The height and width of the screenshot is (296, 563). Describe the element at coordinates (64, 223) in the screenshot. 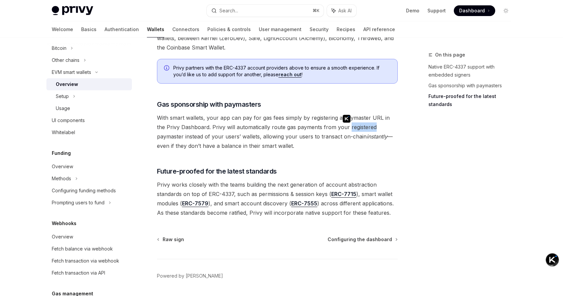

I see `h5: Webhooks` at that location.